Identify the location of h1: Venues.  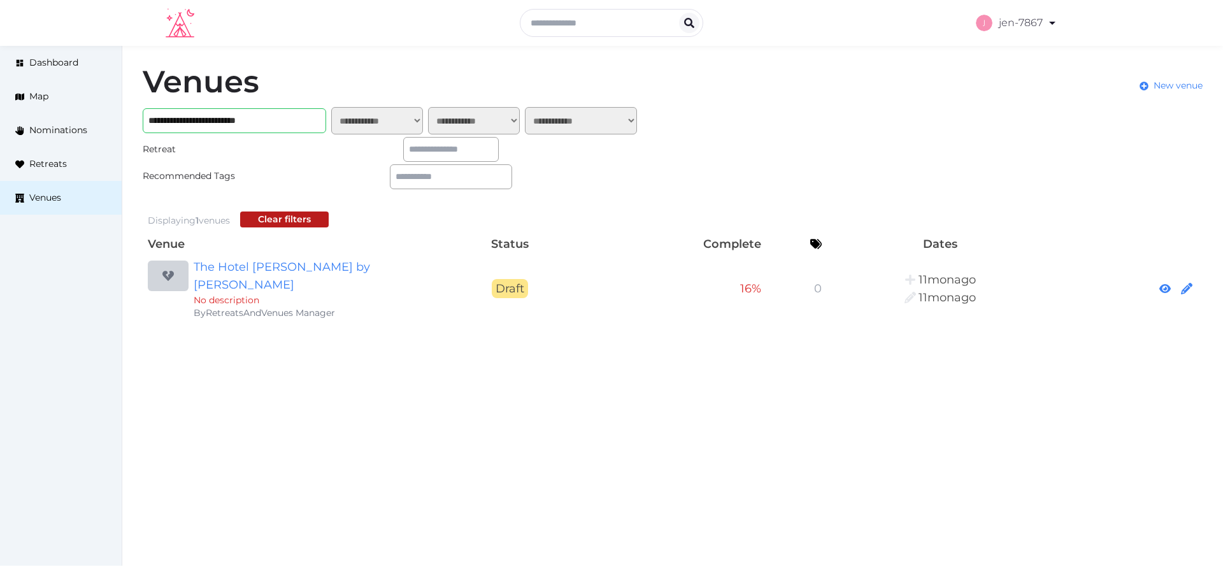
(201, 82).